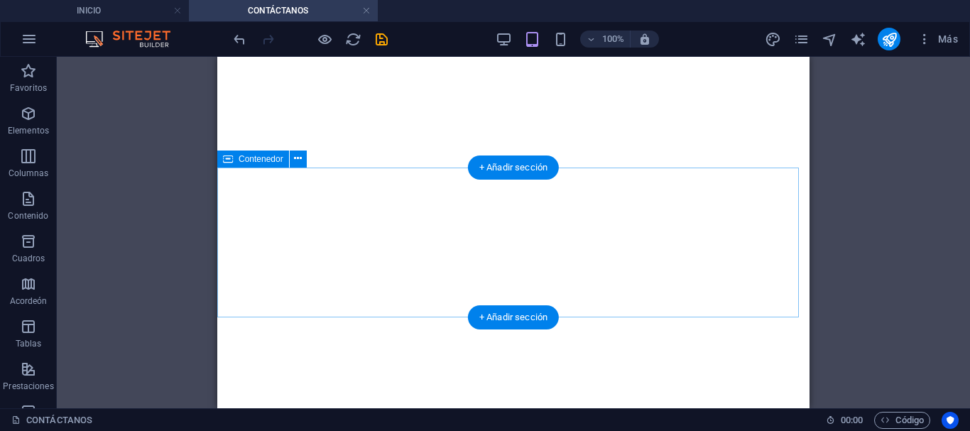 This screenshot has height=431, width=970. What do you see at coordinates (28, 301) in the screenshot?
I see `font: Acordeón` at bounding box center [28, 301].